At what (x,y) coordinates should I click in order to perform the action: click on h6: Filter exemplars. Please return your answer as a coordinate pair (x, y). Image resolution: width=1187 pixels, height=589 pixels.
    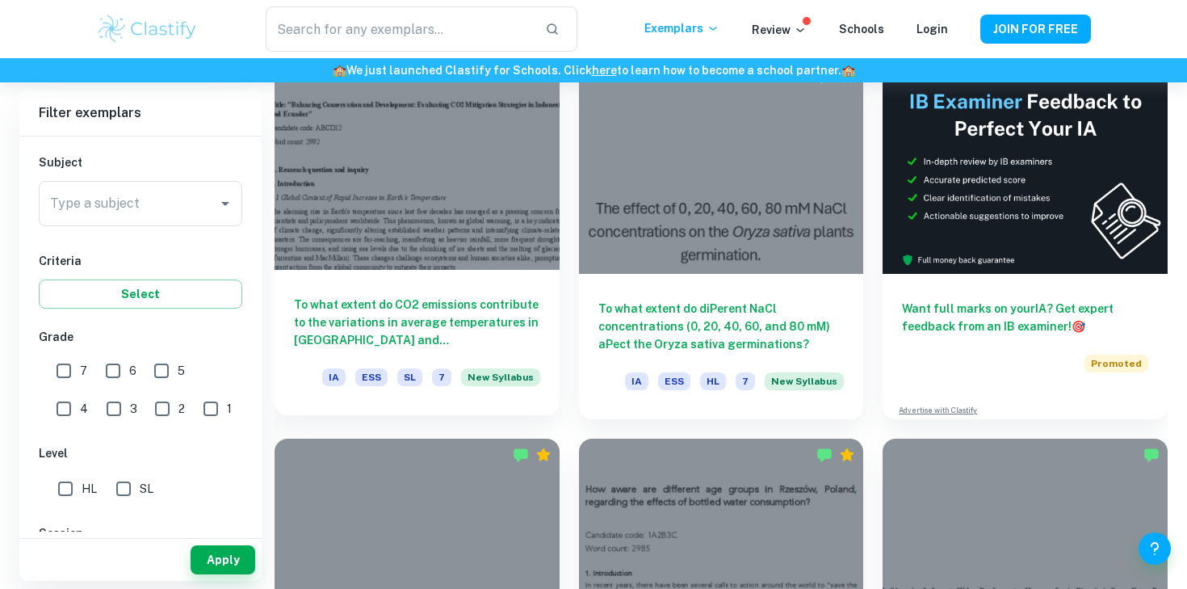
    Looking at the image, I should click on (141, 113).